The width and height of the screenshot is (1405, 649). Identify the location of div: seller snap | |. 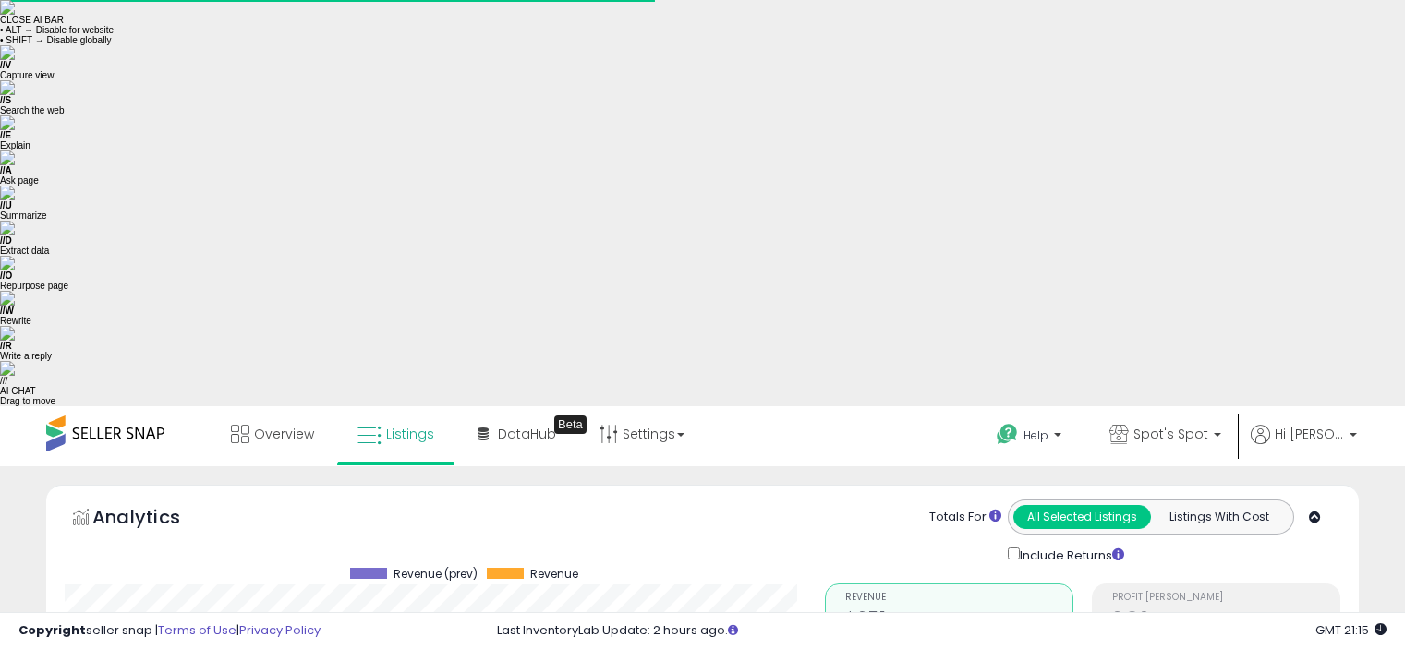
(169, 631).